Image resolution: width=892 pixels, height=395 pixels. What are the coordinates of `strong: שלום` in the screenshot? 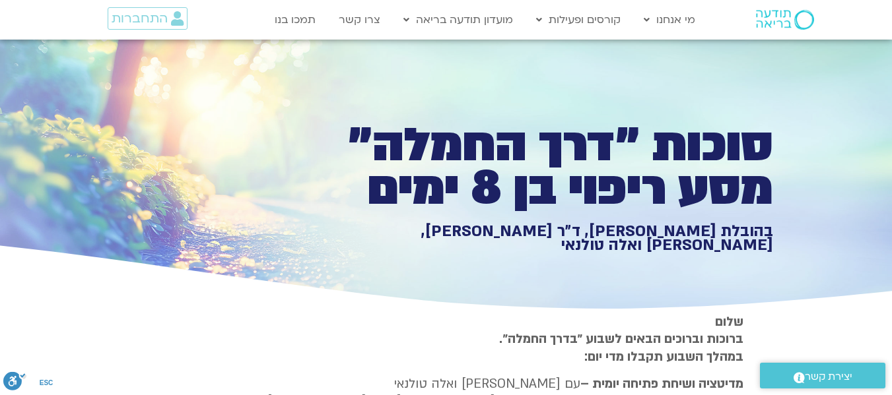 It's located at (729, 322).